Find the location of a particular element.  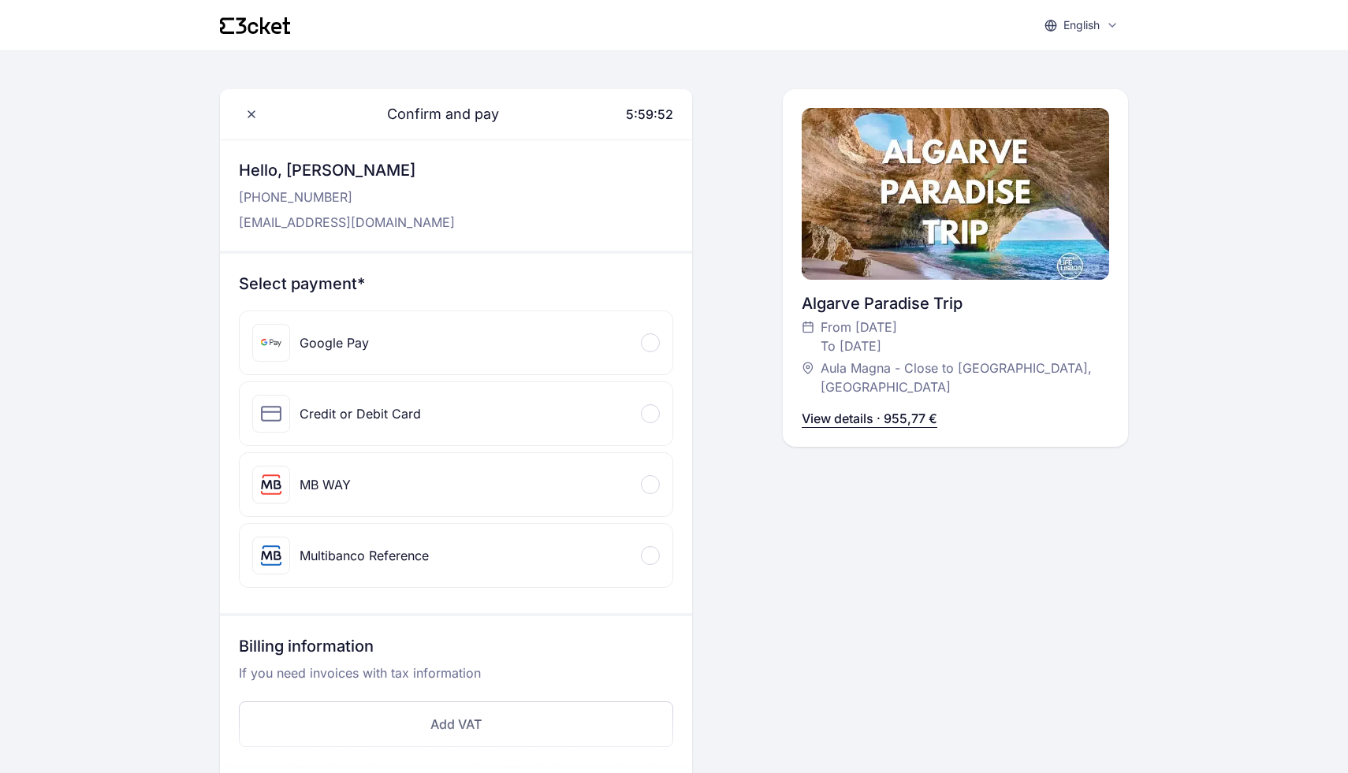

p: If you need invoices with tax information is located at coordinates (456, 679).